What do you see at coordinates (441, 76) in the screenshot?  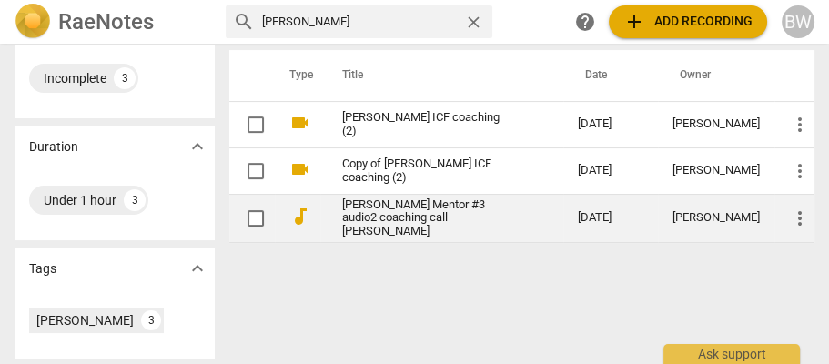 I see `th: Title` at bounding box center [441, 76].